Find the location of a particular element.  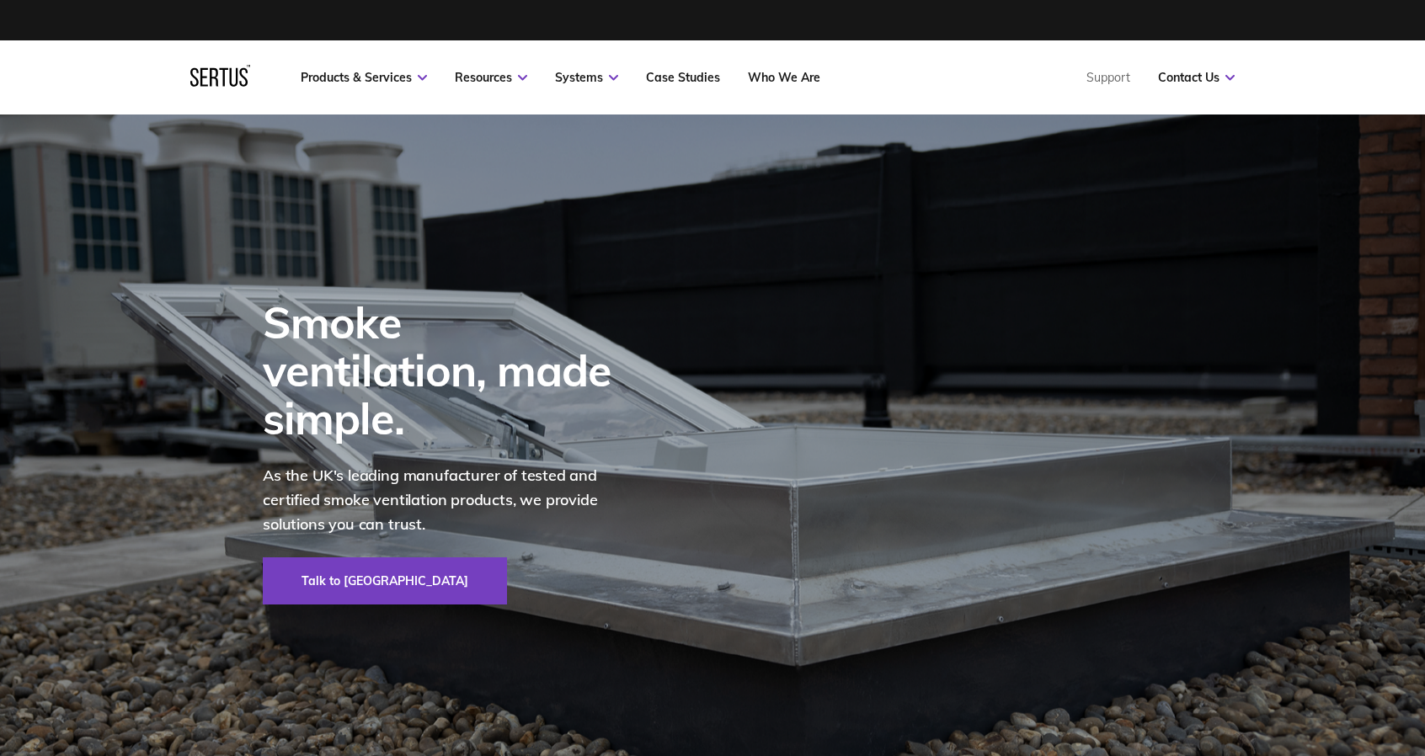

a: Systems is located at coordinates (586, 77).